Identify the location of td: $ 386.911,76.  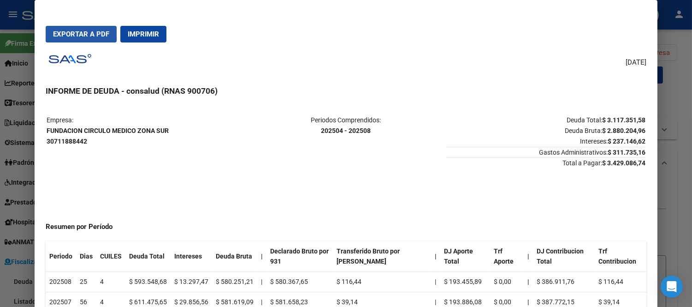
(564, 282).